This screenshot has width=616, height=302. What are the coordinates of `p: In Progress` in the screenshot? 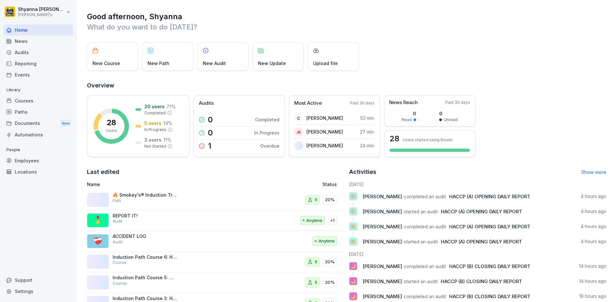 It's located at (266, 133).